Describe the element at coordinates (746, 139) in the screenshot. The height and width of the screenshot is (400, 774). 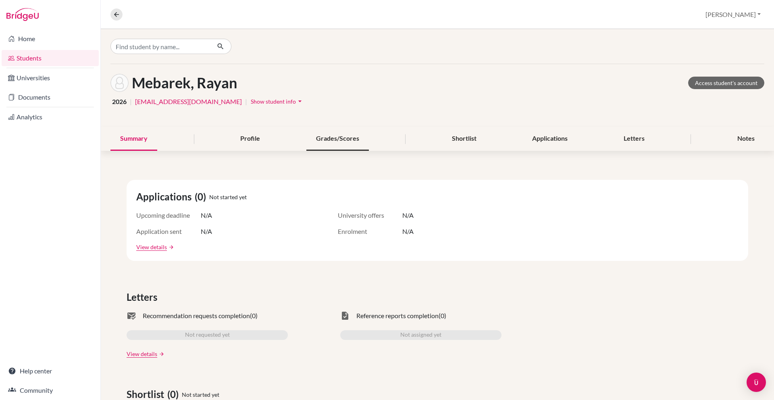
I see `div: Notes` at that location.